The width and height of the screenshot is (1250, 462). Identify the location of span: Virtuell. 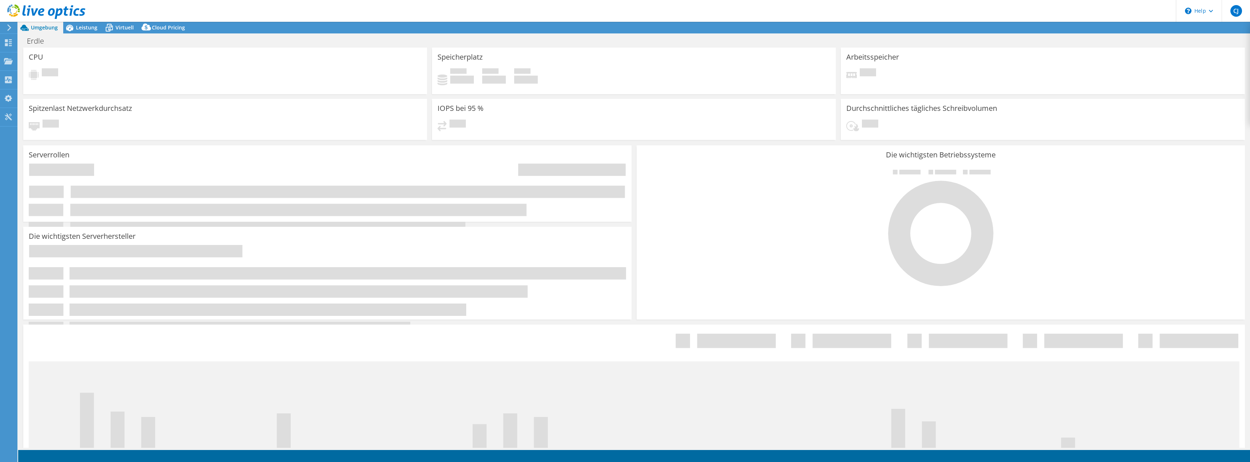
(125, 27).